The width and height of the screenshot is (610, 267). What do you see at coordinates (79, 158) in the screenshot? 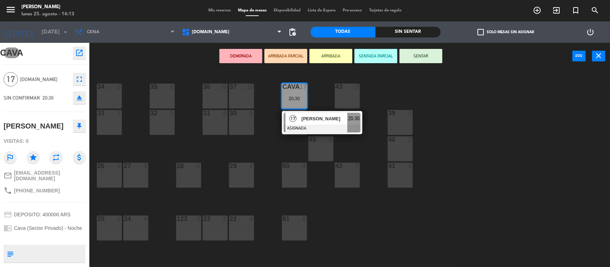
I see `i: attach_money` at bounding box center [79, 158].